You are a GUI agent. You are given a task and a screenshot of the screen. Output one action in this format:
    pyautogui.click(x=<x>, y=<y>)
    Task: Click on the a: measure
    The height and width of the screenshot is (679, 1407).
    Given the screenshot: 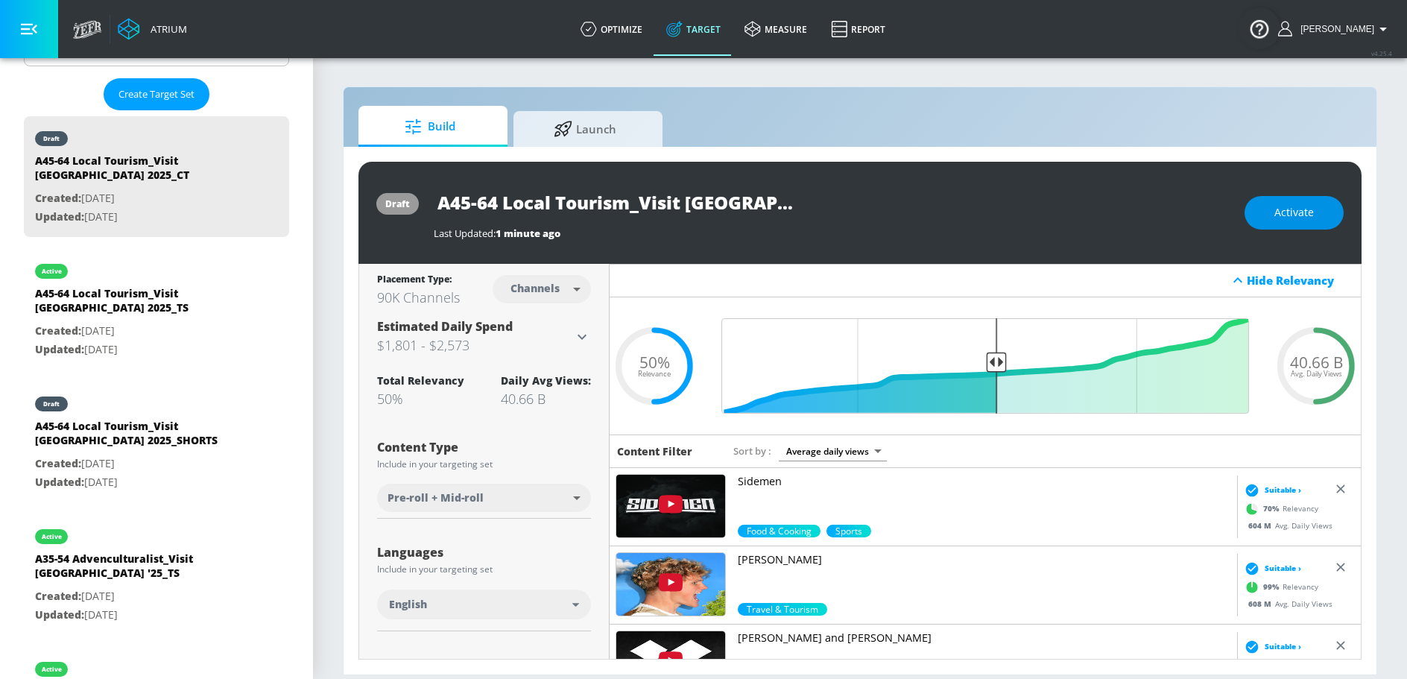 What is the action you would take?
    pyautogui.click(x=776, y=29)
    